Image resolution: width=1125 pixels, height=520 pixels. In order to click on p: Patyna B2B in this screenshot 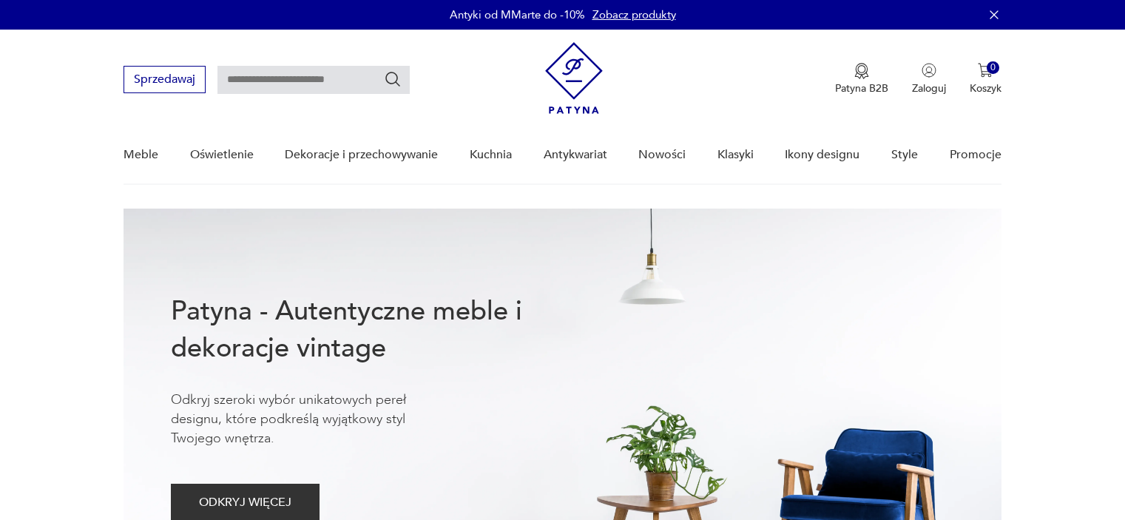, I will do `click(862, 88)`.